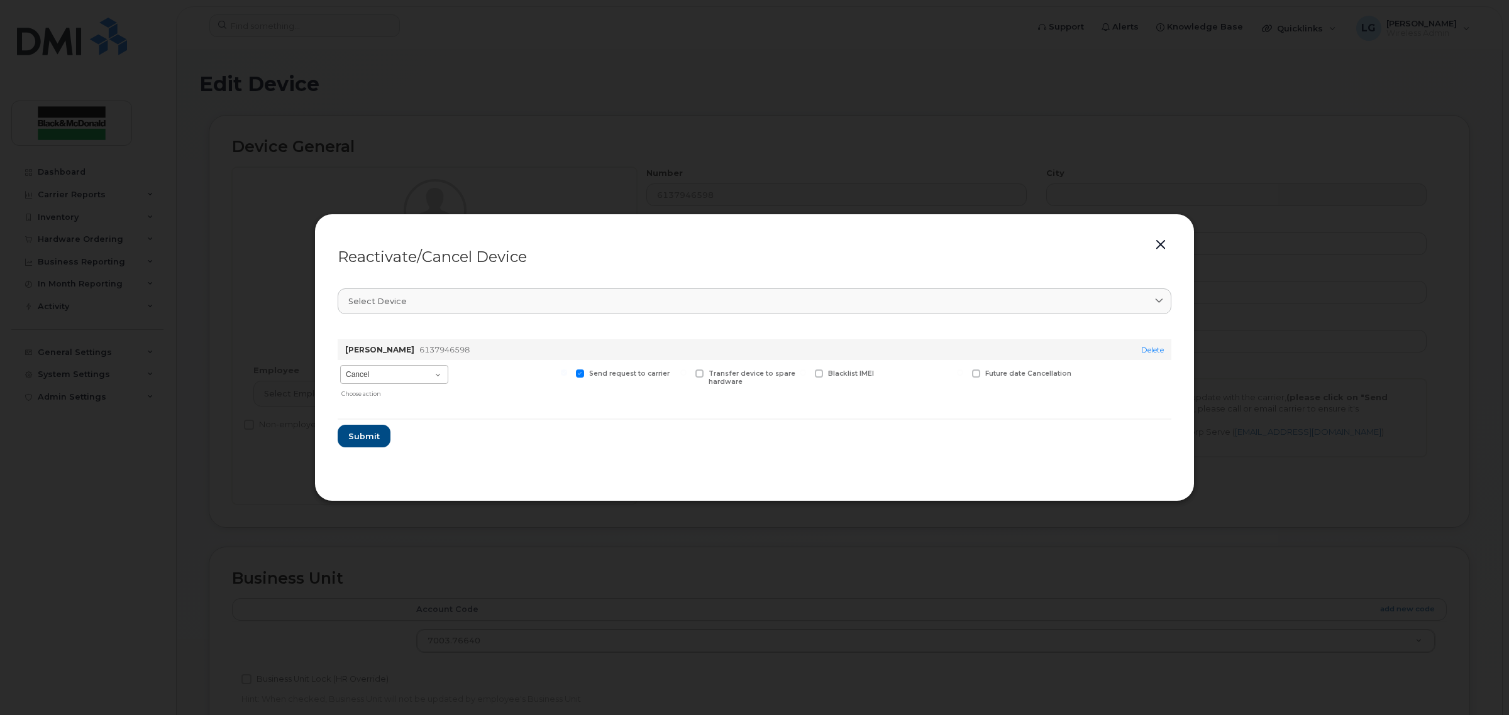 The image size is (1509, 715). I want to click on span: Blacklist IMEI, so click(851, 373).